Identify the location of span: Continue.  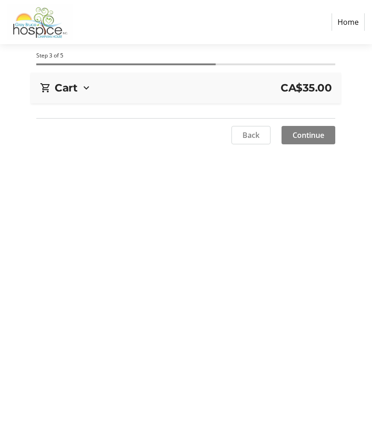
(308, 135).